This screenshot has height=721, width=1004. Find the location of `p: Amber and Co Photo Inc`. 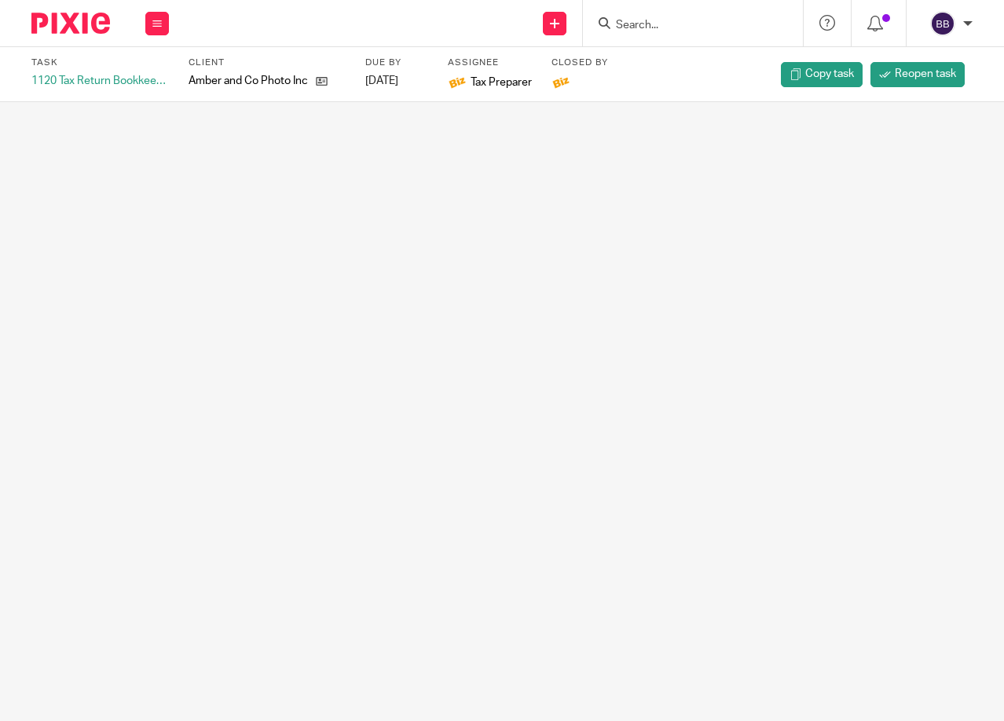

p: Amber and Co Photo Inc is located at coordinates (248, 81).